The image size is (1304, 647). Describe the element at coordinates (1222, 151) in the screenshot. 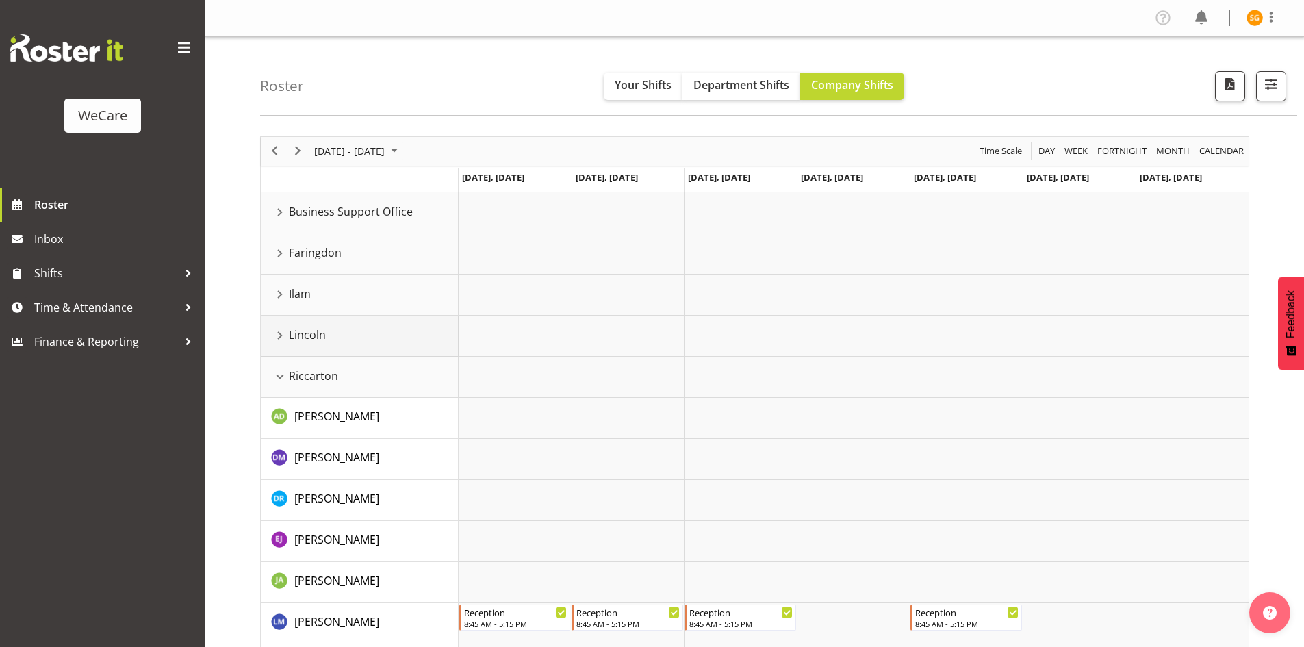

I see `span: calendar` at that location.